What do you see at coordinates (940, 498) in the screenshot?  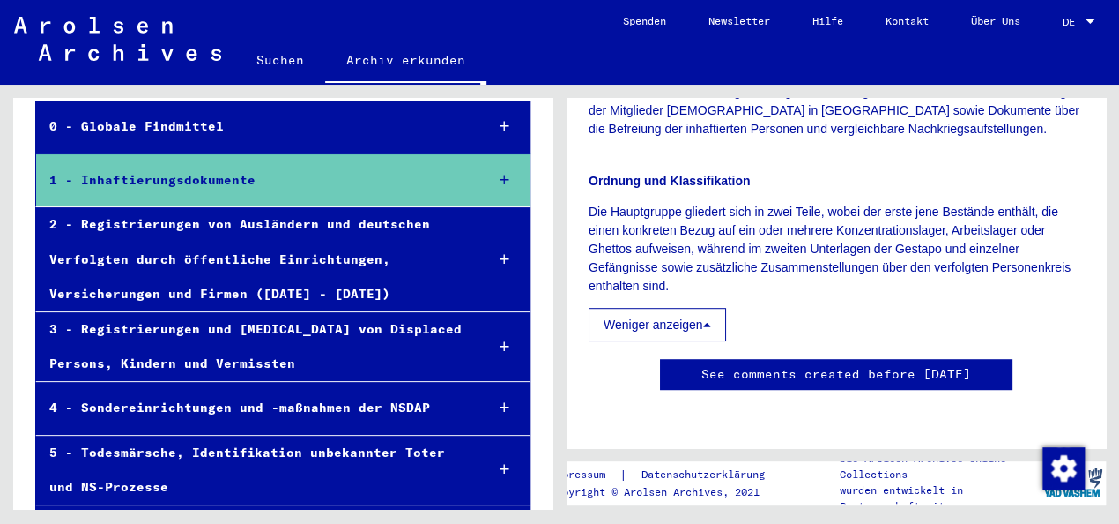 I see `p: wurden entwickelt in Partnerschaft mit` at bounding box center [940, 498].